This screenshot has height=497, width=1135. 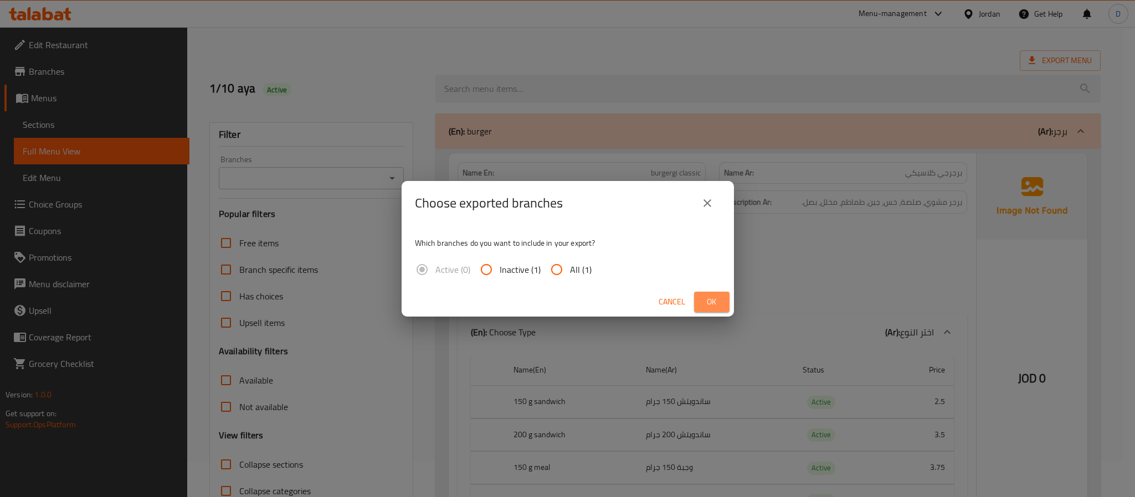 What do you see at coordinates (712, 302) in the screenshot?
I see `button: Ok` at bounding box center [712, 302].